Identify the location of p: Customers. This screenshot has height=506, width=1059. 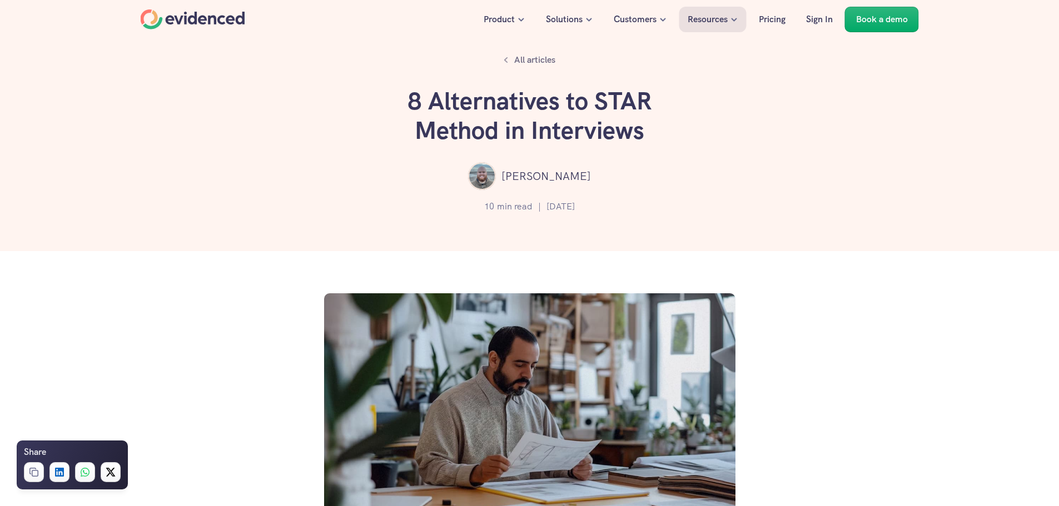
(635, 19).